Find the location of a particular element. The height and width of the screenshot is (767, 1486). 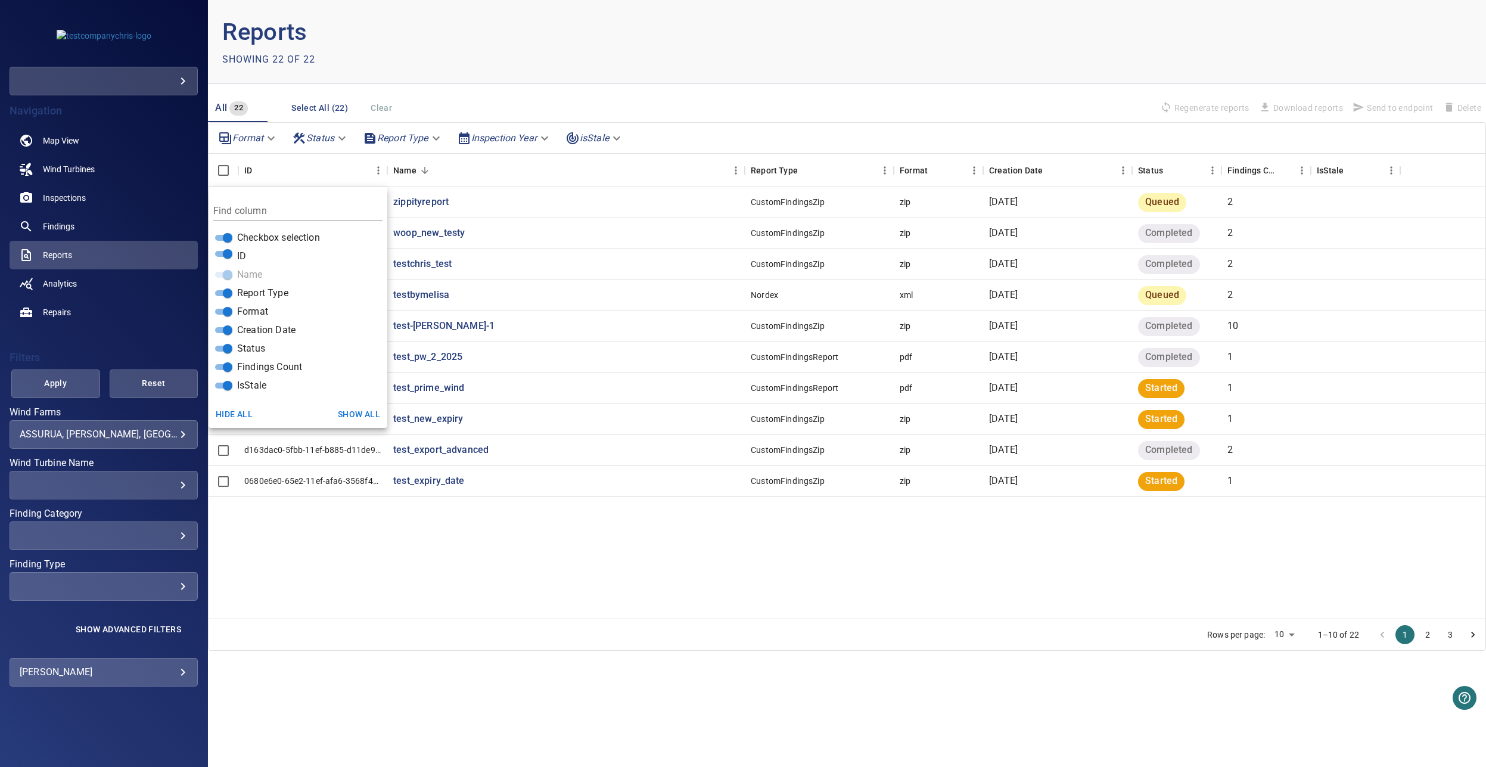

span: Reset is located at coordinates (154, 383).